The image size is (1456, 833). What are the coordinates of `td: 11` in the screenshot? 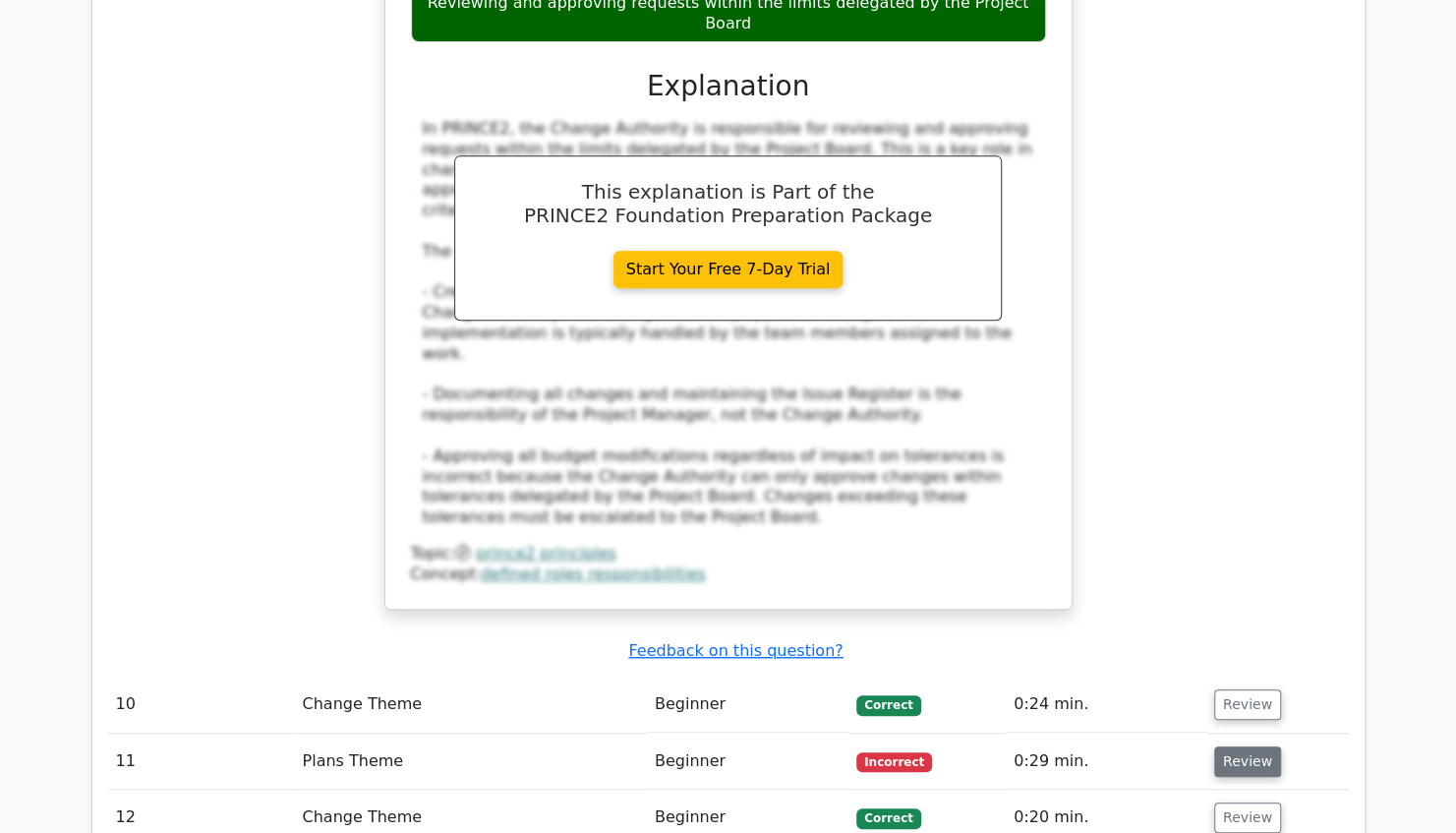 It's located at (201, 761).